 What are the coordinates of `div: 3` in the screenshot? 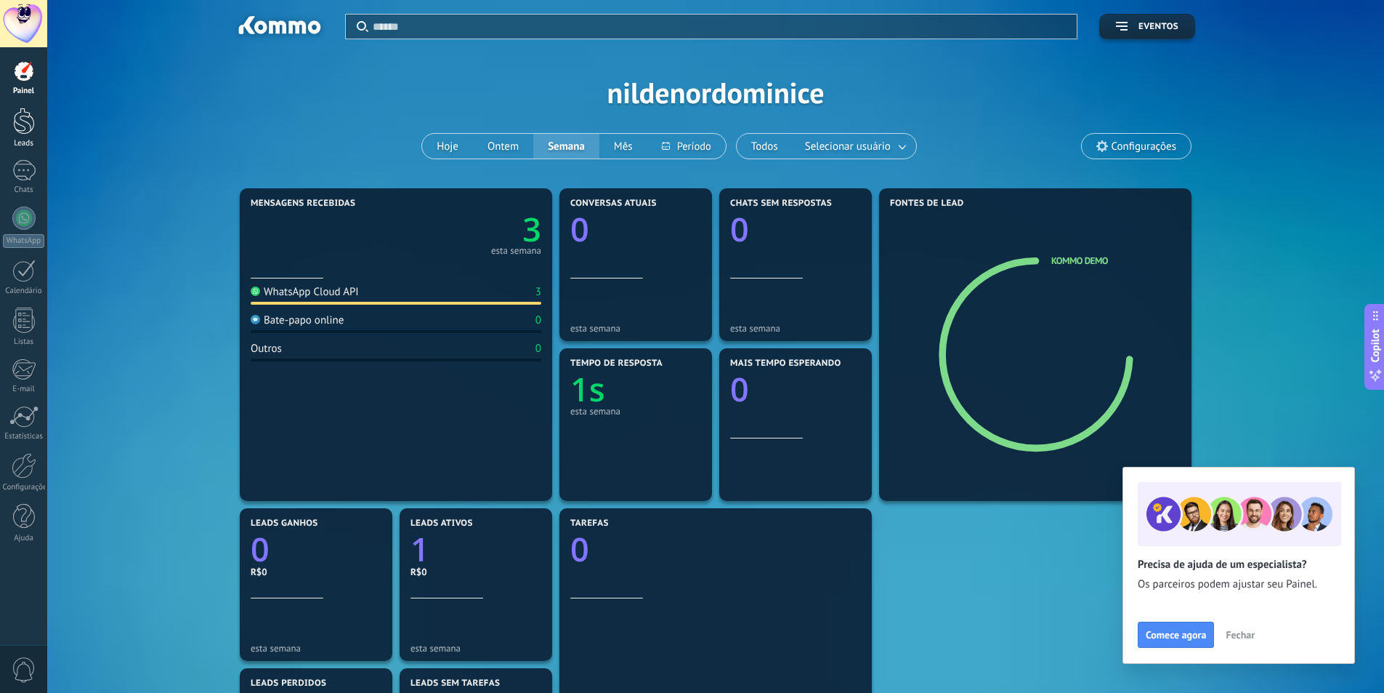 It's located at (539, 291).